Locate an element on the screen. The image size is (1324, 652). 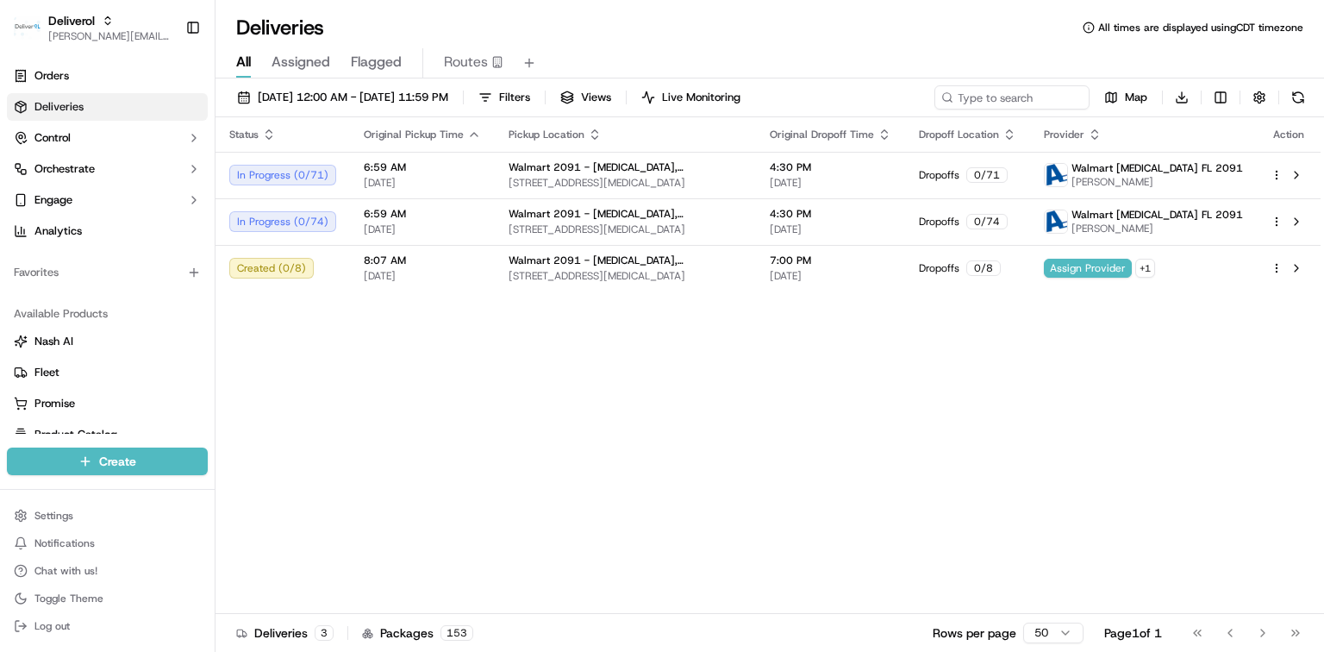
span: Original Pickup Time is located at coordinates (414, 135).